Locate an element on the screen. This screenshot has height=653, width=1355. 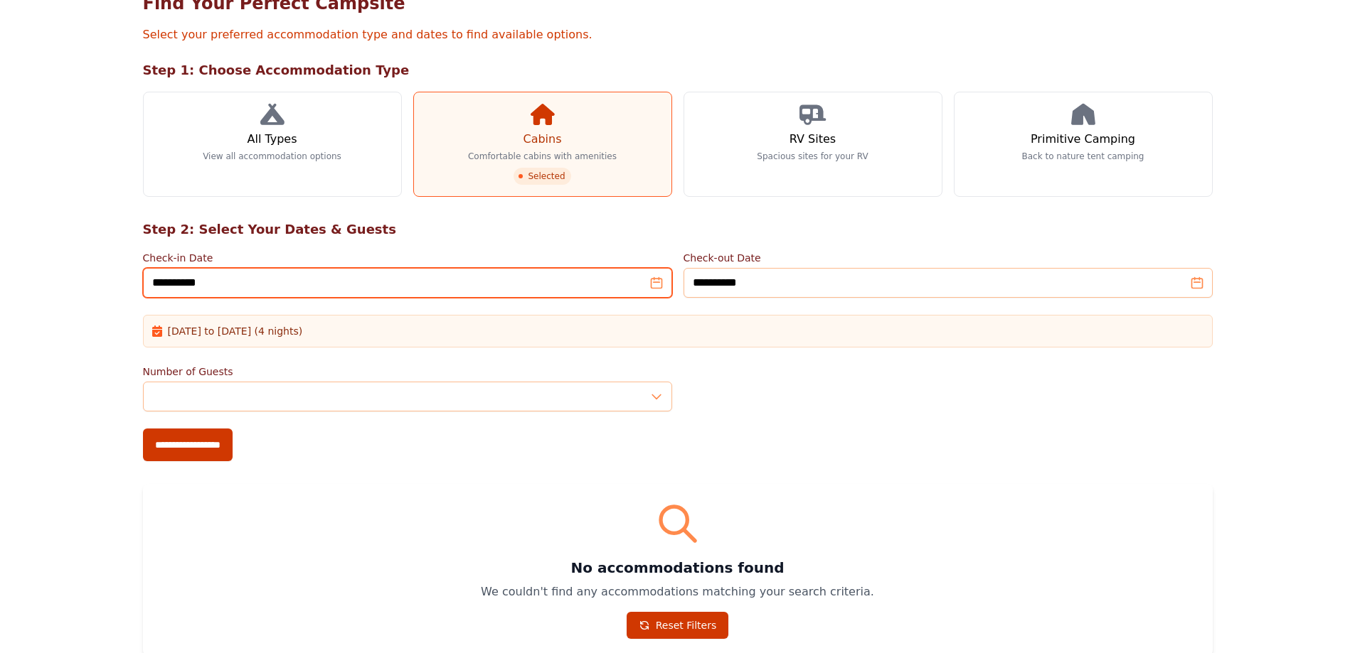
h2: Step 2: Select Your Dates & Guests is located at coordinates (678, 230).